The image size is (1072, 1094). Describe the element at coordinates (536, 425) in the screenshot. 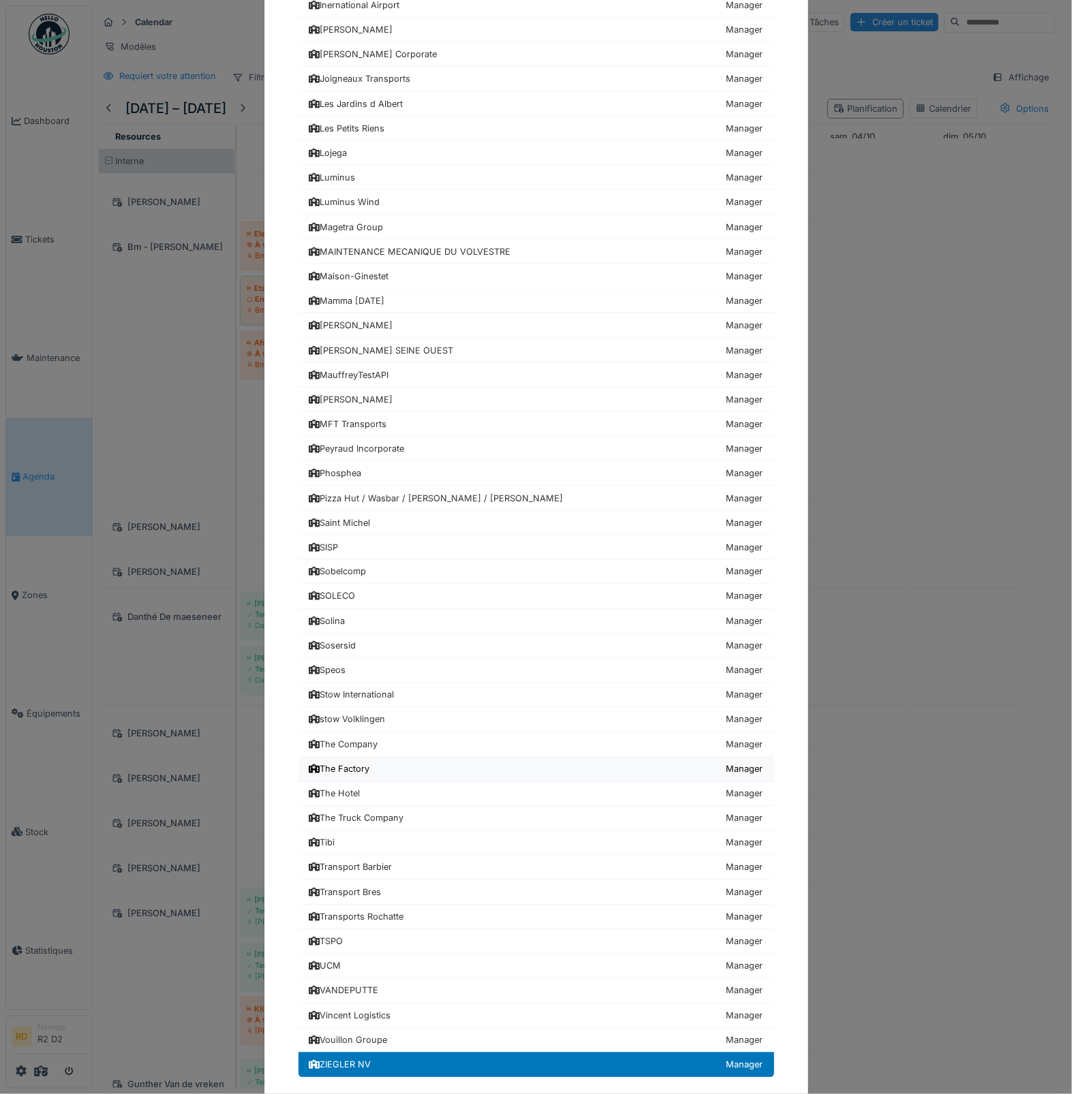

I see `a: MFT Transports Manager` at that location.